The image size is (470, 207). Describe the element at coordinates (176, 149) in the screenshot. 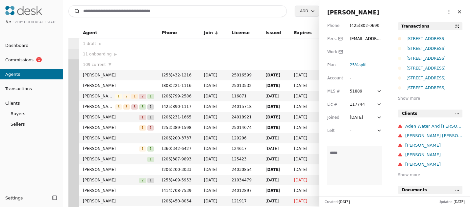

I see `span: ( 360 ) 342 - 6427` at that location.